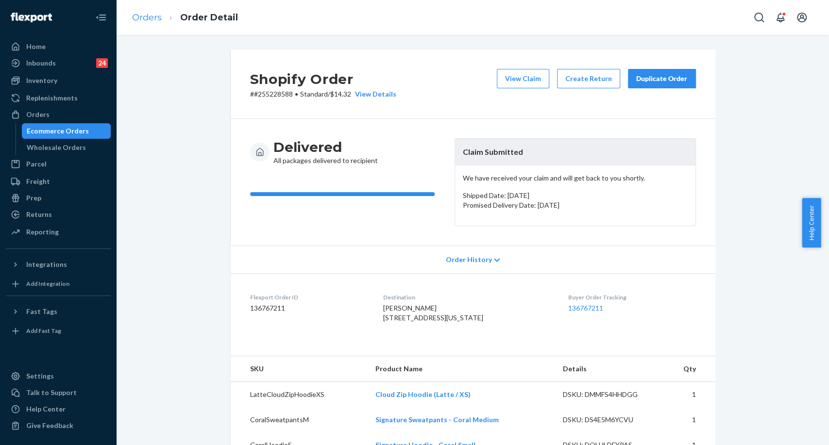  Describe the element at coordinates (58, 47) in the screenshot. I see `a: Home` at that location.